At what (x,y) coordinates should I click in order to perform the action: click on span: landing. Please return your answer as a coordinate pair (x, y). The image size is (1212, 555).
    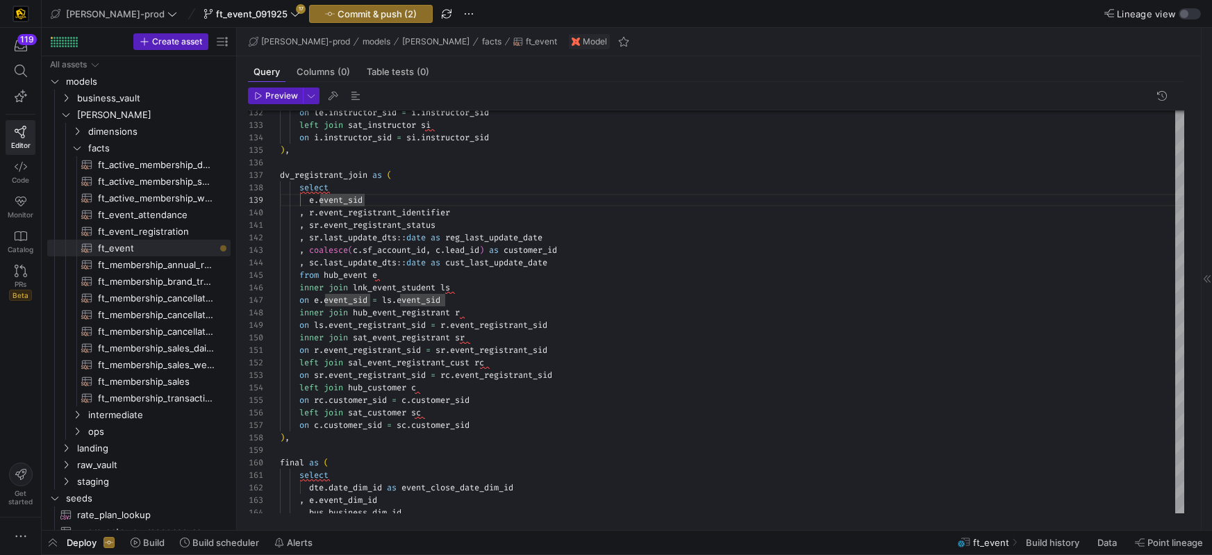
    Looking at the image, I should click on (153, 448).